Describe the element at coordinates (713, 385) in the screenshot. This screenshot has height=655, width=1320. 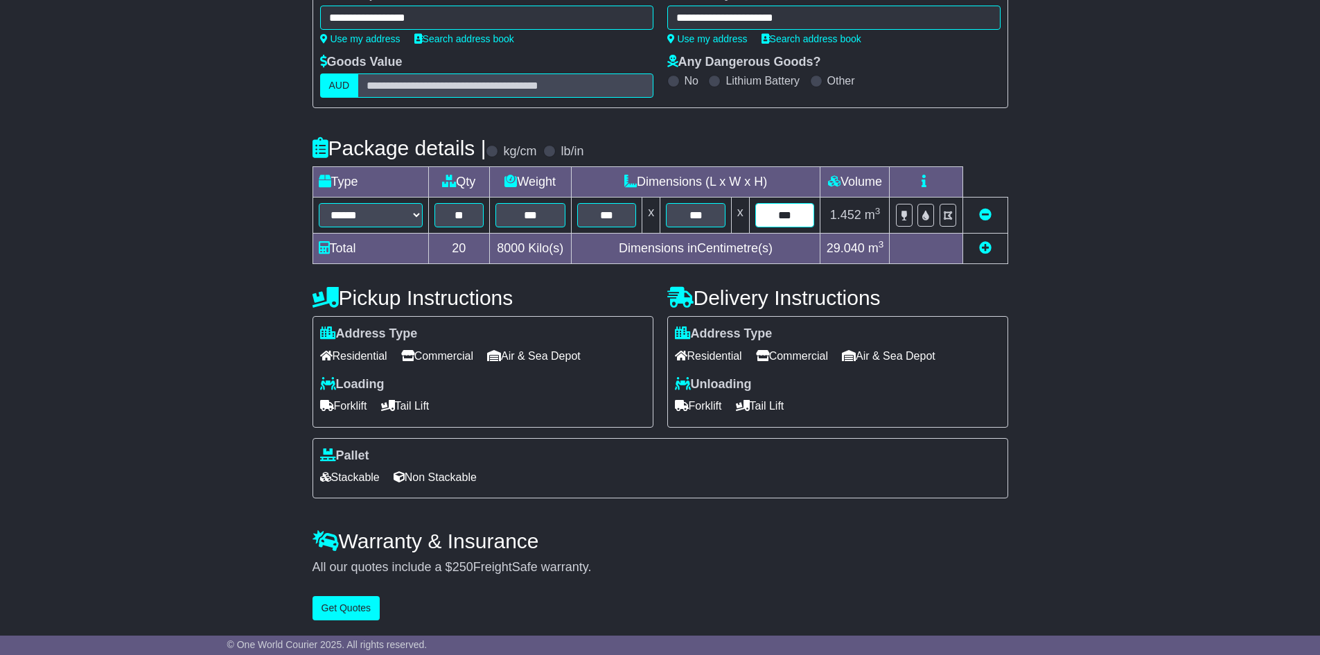
I see `label: Unloading` at that location.